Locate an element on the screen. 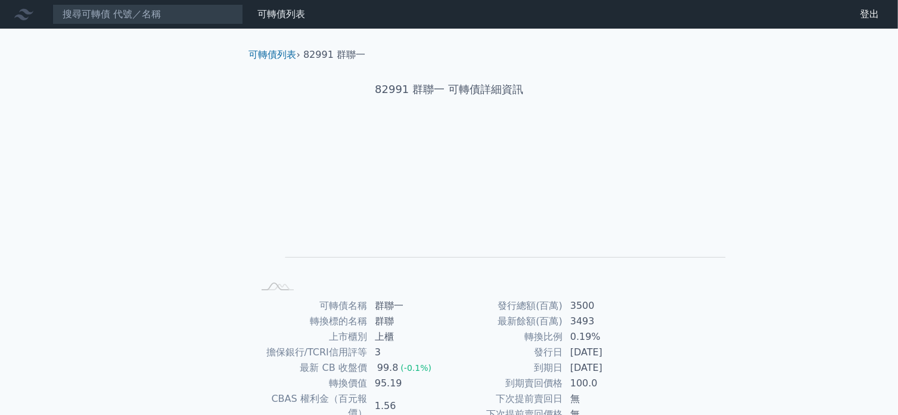 This screenshot has height=415, width=898. td: 3493 is located at coordinates (604, 321).